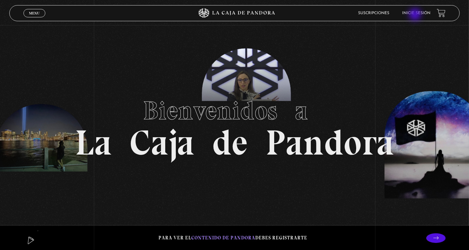 The height and width of the screenshot is (250, 469). I want to click on span: Menu, so click(34, 13).